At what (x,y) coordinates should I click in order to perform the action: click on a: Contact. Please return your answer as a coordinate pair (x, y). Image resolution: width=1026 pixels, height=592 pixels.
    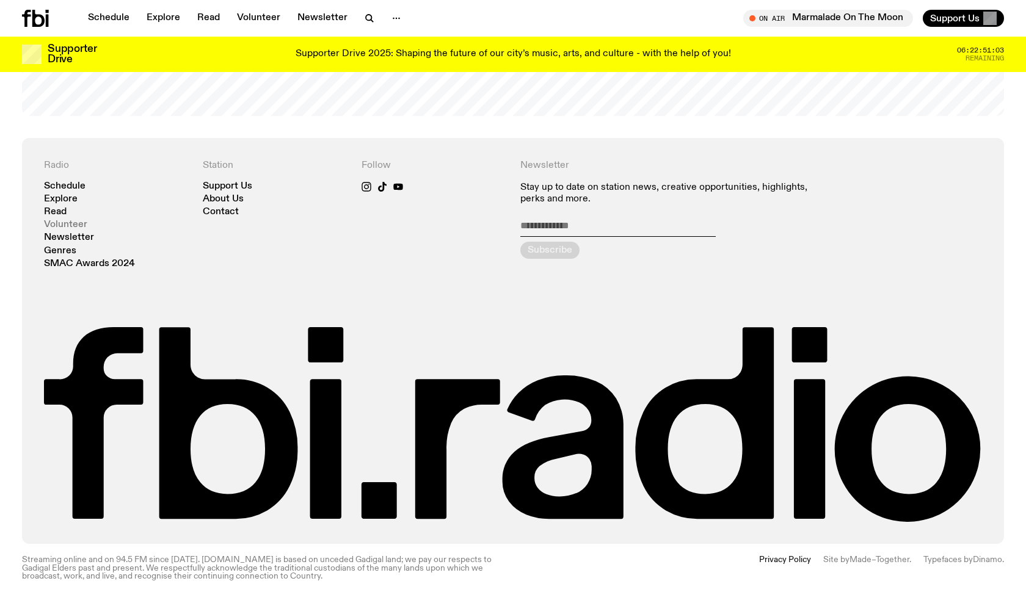
    Looking at the image, I should click on (220, 212).